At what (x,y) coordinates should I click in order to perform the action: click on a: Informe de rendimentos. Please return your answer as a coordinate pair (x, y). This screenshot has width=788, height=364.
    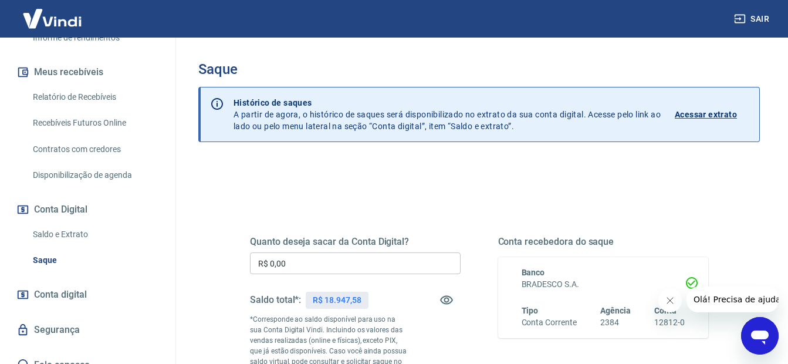
    Looking at the image, I should click on (94, 38).